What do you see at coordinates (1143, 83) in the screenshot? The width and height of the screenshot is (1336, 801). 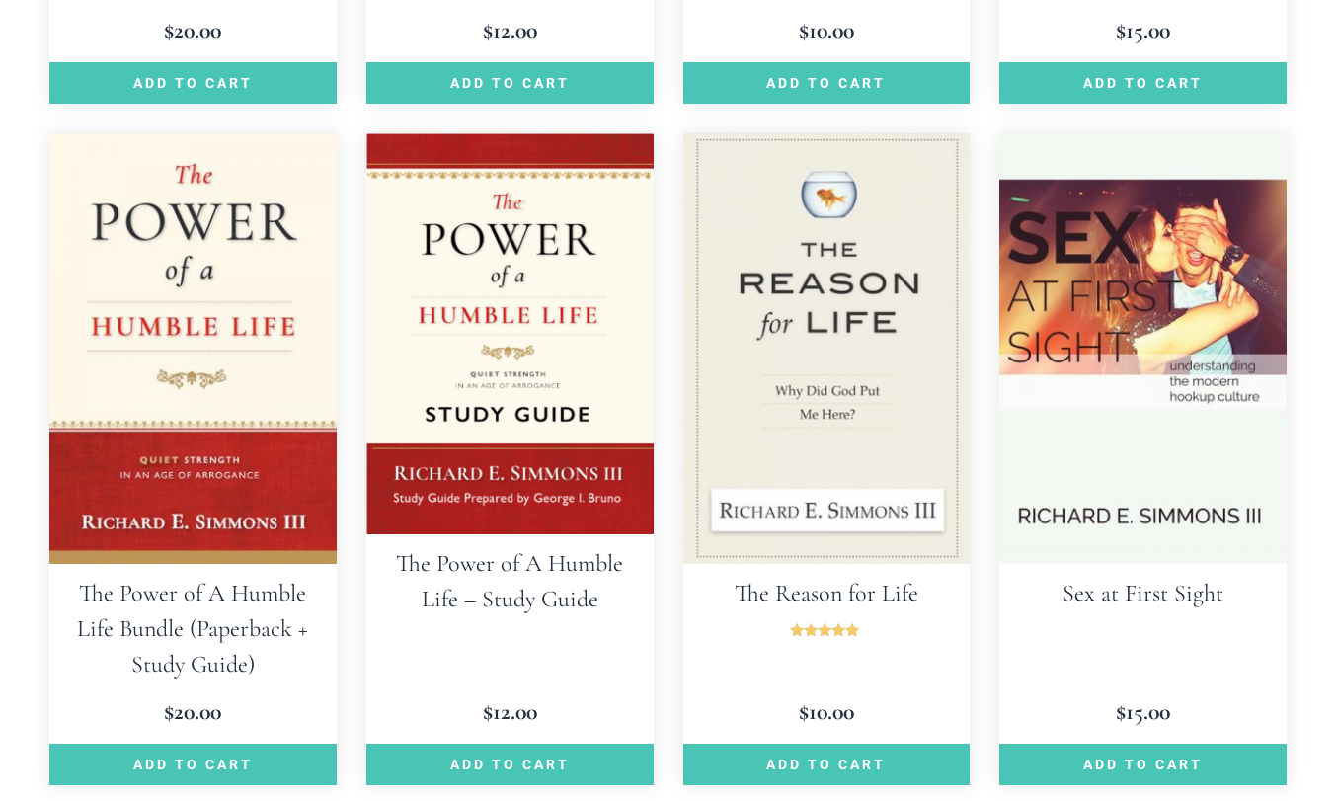 I see `a: Add to cart: “A Life of Excellence - Graduate Edition”` at bounding box center [1143, 83].